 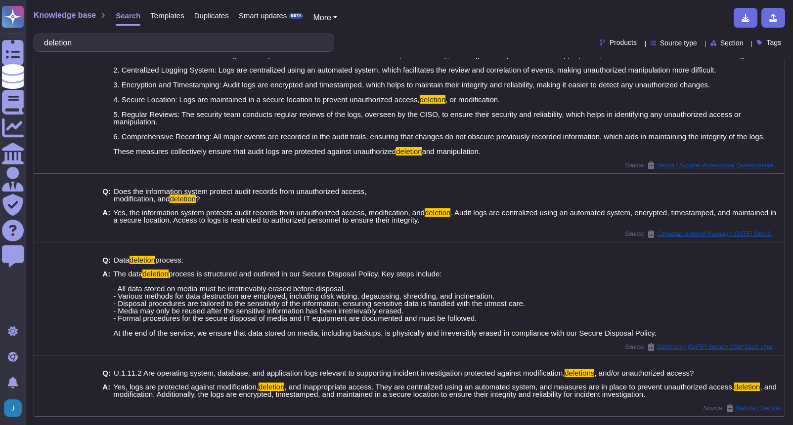 I want to click on span: Templates, so click(x=167, y=15).